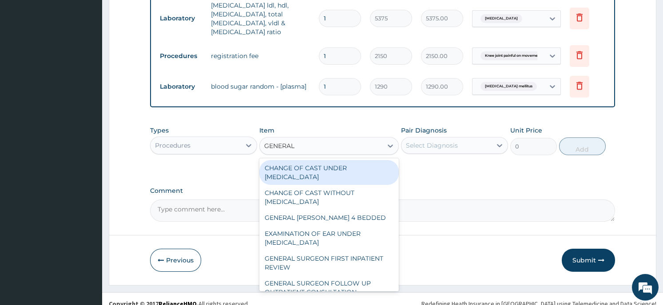 This screenshot has width=663, height=305. What do you see at coordinates (87, 139) in the screenshot?
I see `span: We're online!` at bounding box center [87, 139].